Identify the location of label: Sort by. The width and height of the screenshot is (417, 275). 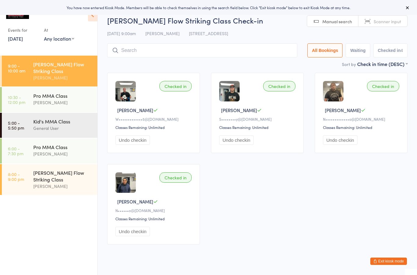
(349, 64).